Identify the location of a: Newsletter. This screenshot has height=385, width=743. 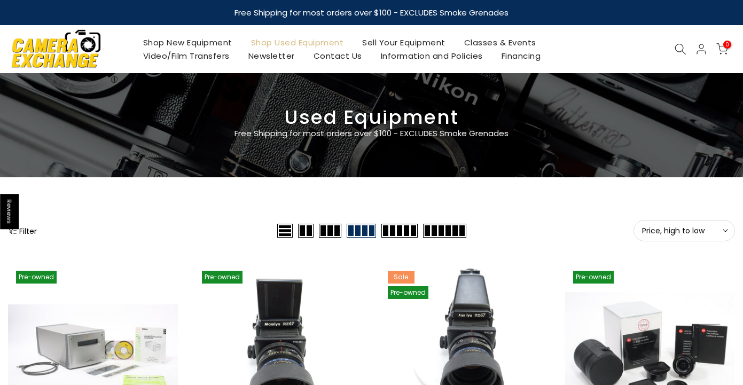
(271, 56).